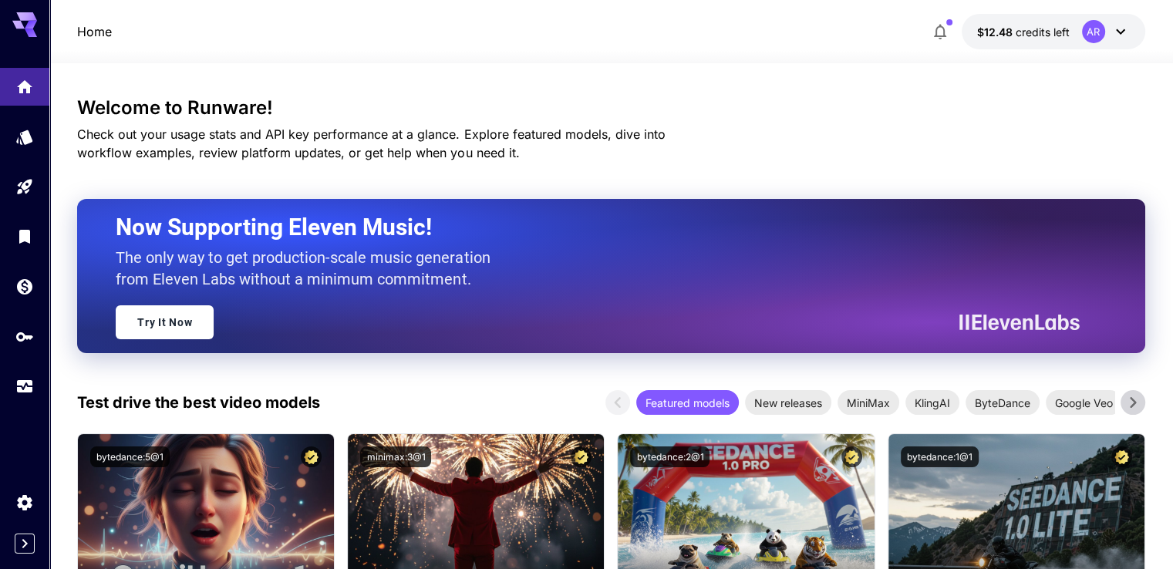 Image resolution: width=1173 pixels, height=569 pixels. Describe the element at coordinates (308, 268) in the screenshot. I see `p: The only way to get production-scale music generation from Eleven Labs without a minimum commitment.` at that location.